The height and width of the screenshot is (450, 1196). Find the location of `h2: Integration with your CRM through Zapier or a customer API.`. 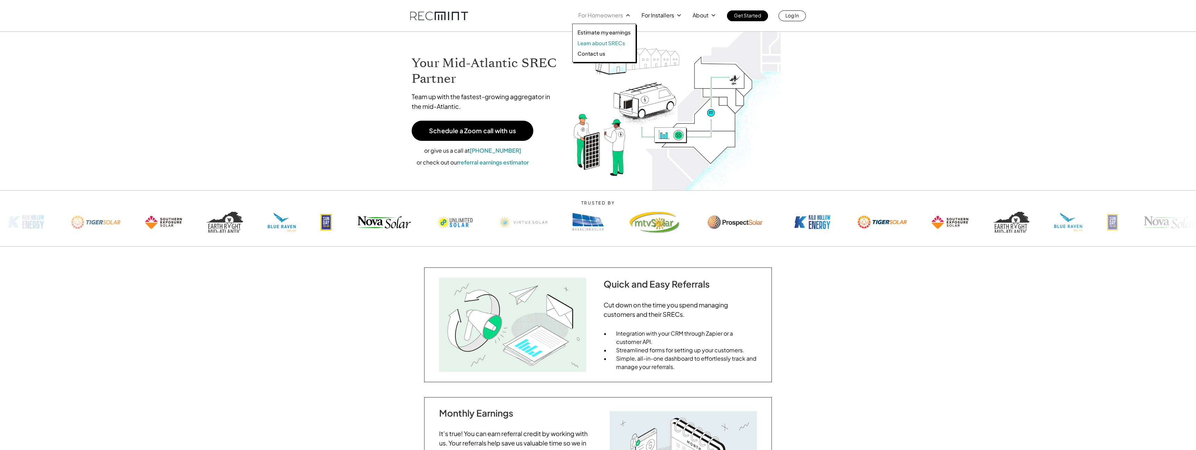

h2: Integration with your CRM through Zapier or a customer API. is located at coordinates (686, 337).